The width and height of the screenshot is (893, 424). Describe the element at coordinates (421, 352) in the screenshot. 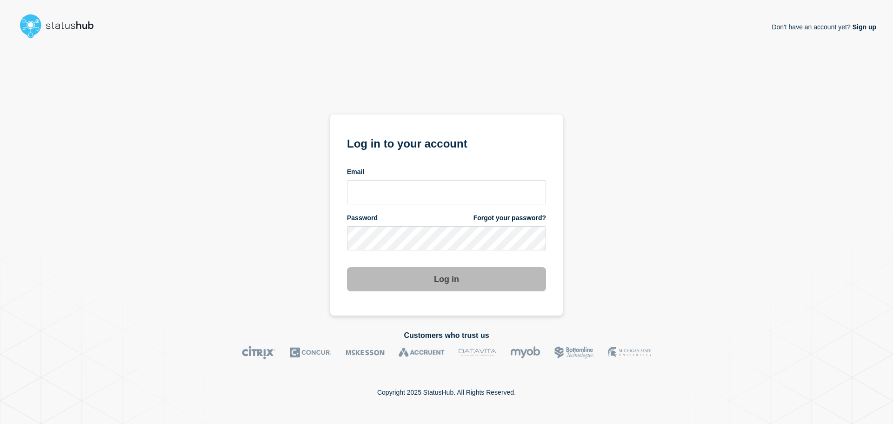

I see `img: Accruent logo` at that location.